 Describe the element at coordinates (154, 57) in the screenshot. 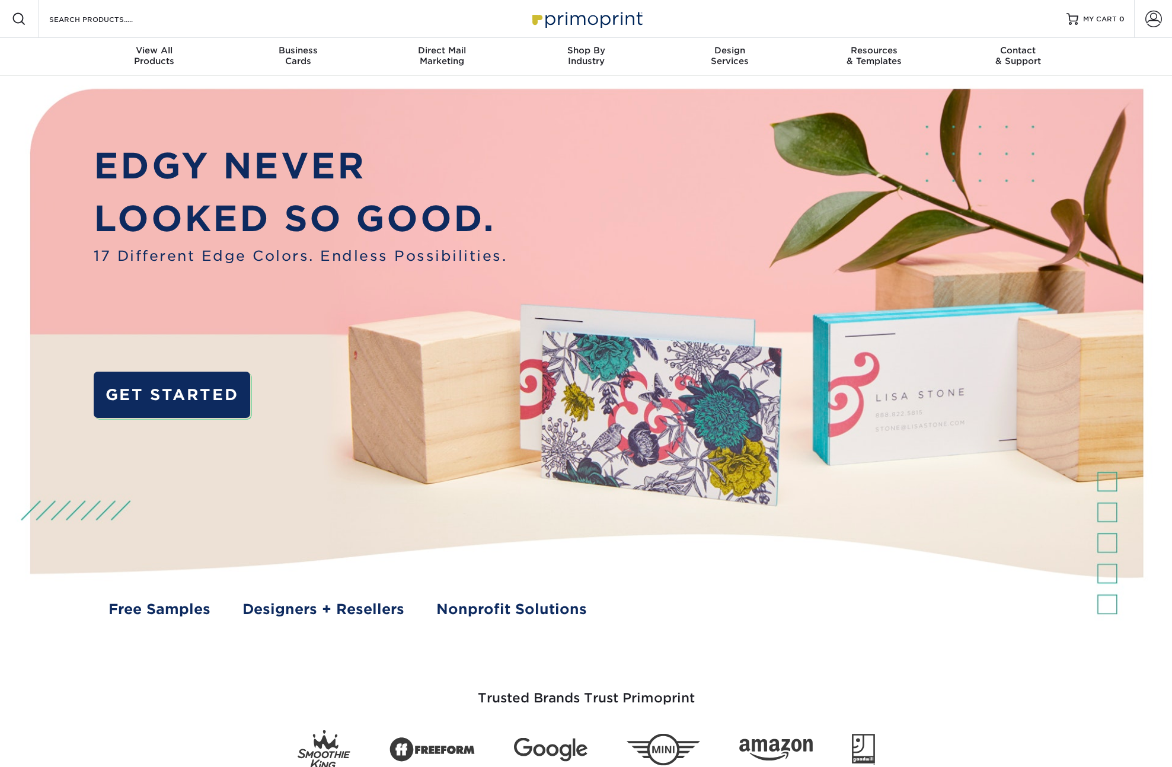

I see `a: View AllProducts` at that location.